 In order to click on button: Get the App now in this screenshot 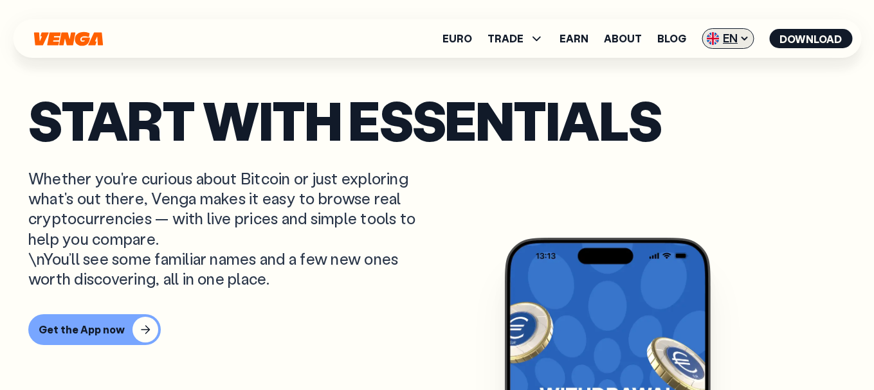, I will do `click(95, 330)`.